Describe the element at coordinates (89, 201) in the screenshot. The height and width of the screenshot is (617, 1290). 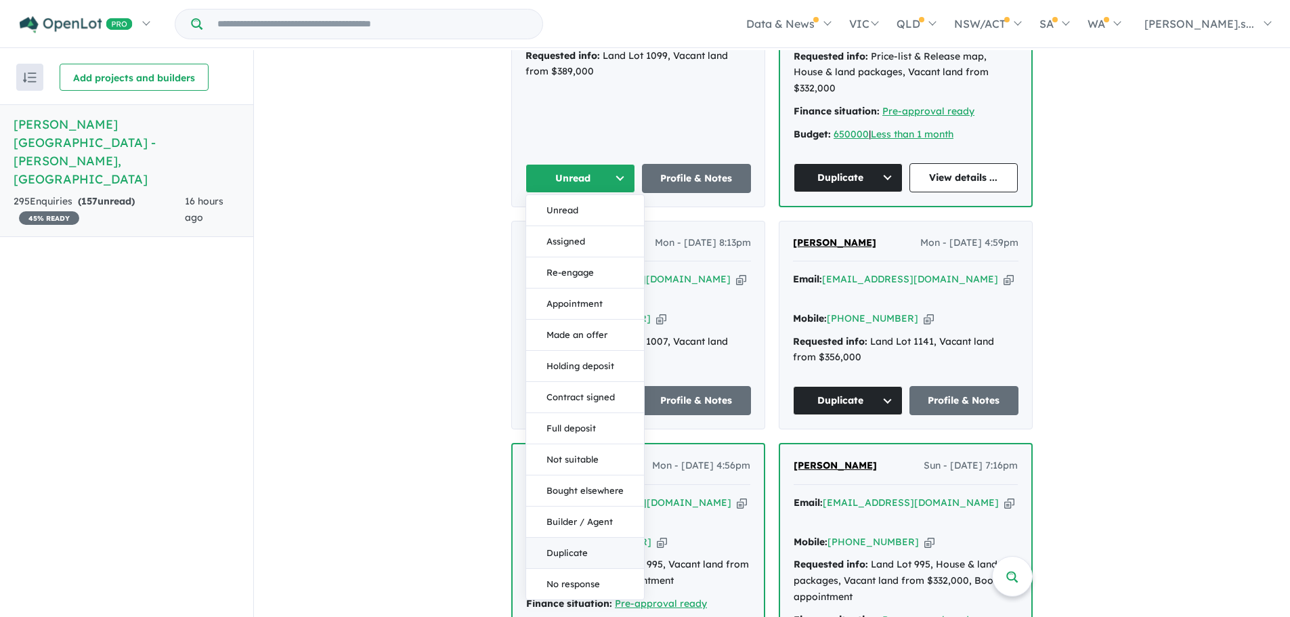
I see `span: 157` at that location.